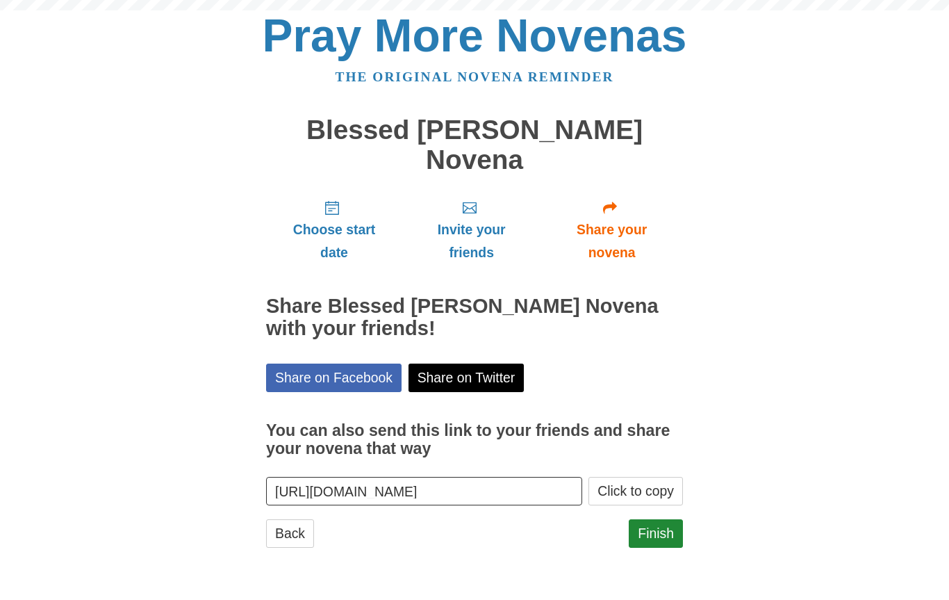 The height and width of the screenshot is (600, 949). I want to click on a: Back, so click(290, 533).